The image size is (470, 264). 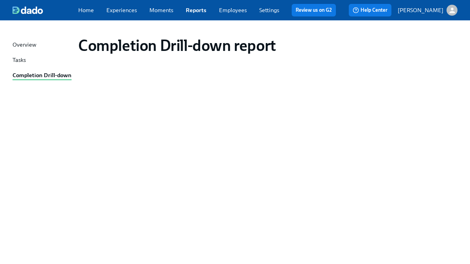 I want to click on a: Reports, so click(x=196, y=10).